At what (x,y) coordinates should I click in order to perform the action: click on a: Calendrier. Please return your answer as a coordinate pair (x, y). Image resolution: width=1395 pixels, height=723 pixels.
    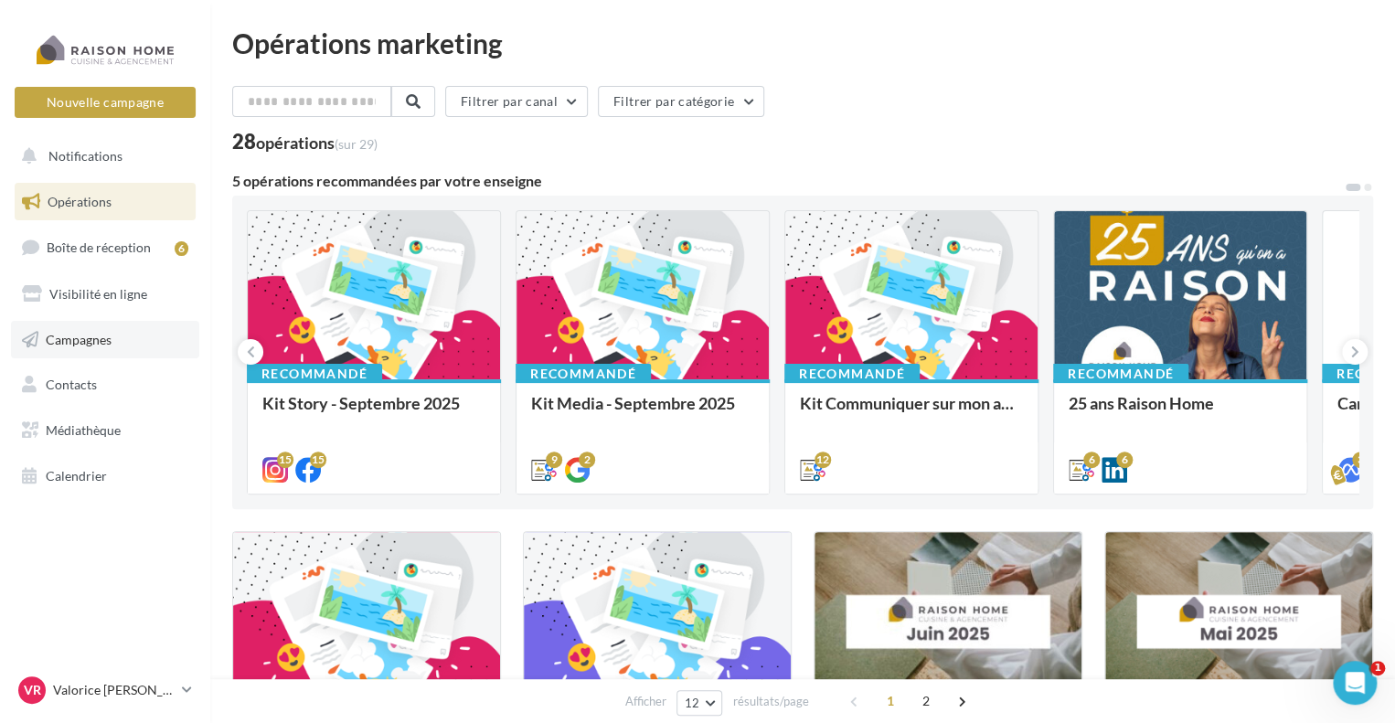
    Looking at the image, I should click on (105, 476).